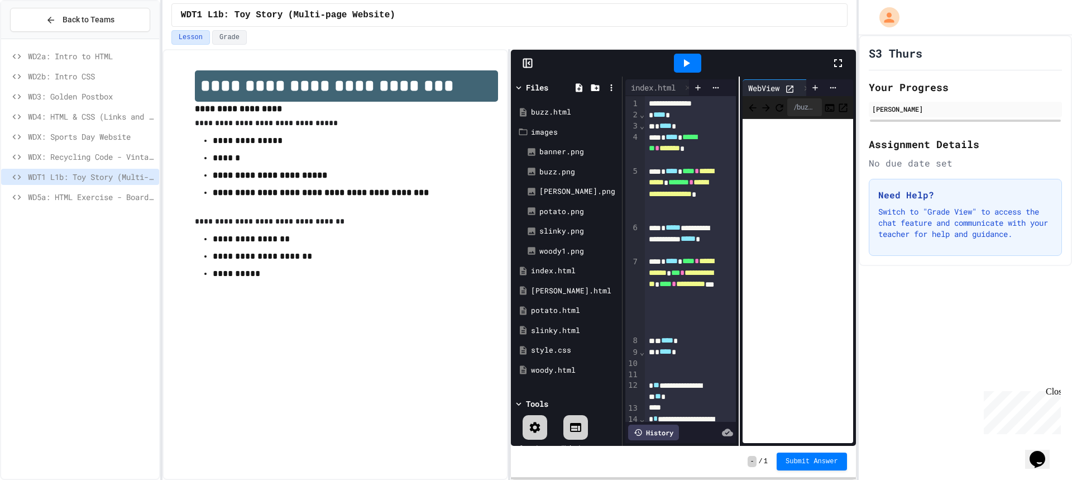 The image size is (1072, 480). Describe the element at coordinates (575, 370) in the screenshot. I see `div: woody.html` at that location.